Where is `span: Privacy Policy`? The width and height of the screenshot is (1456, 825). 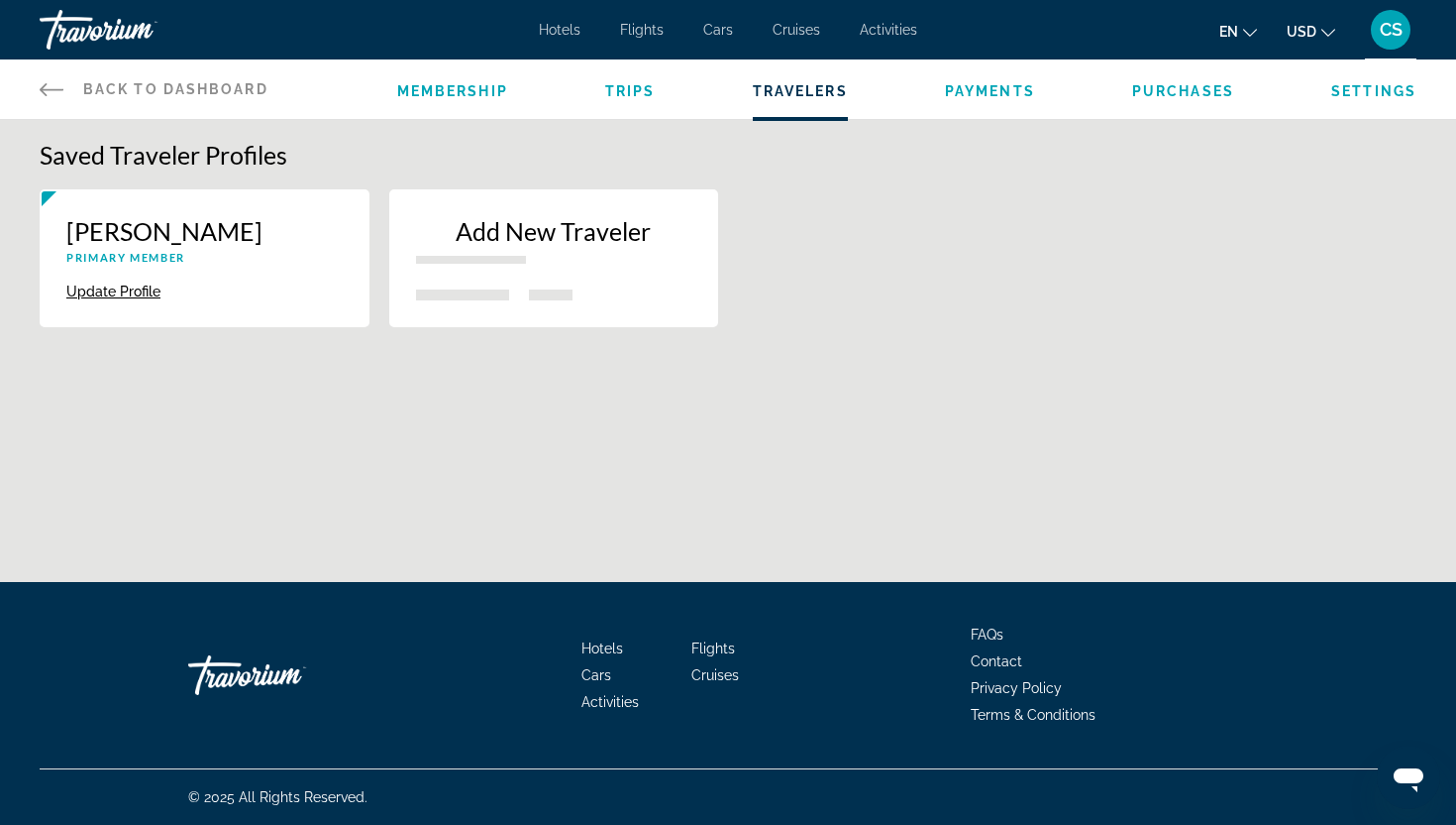 span: Privacy Policy is located at coordinates (1016, 688).